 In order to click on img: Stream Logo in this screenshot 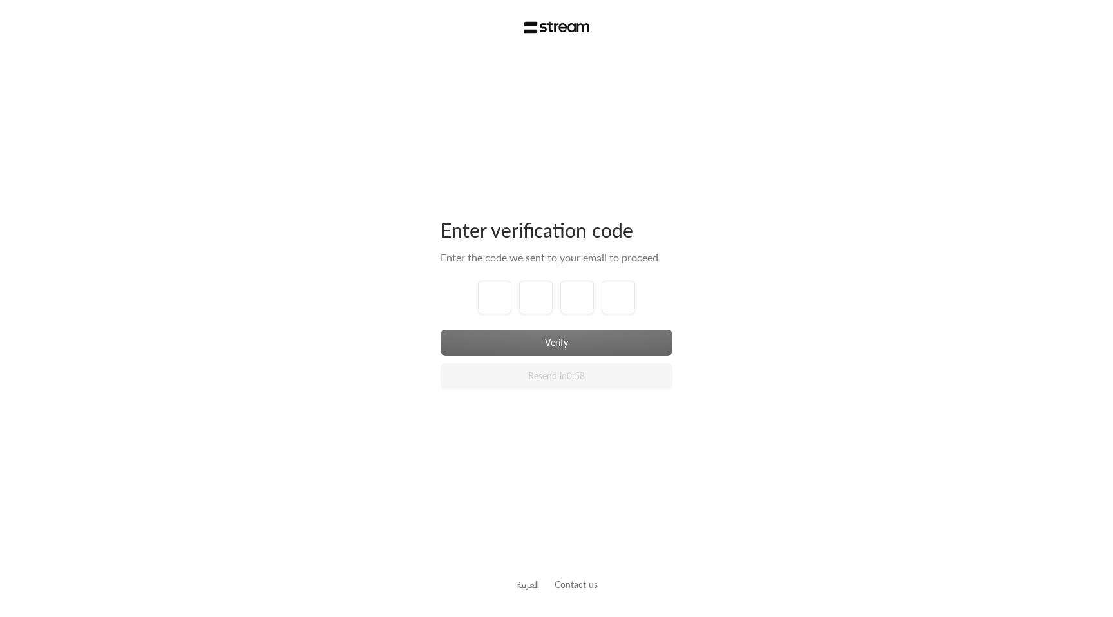, I will do `click(556, 28)`.